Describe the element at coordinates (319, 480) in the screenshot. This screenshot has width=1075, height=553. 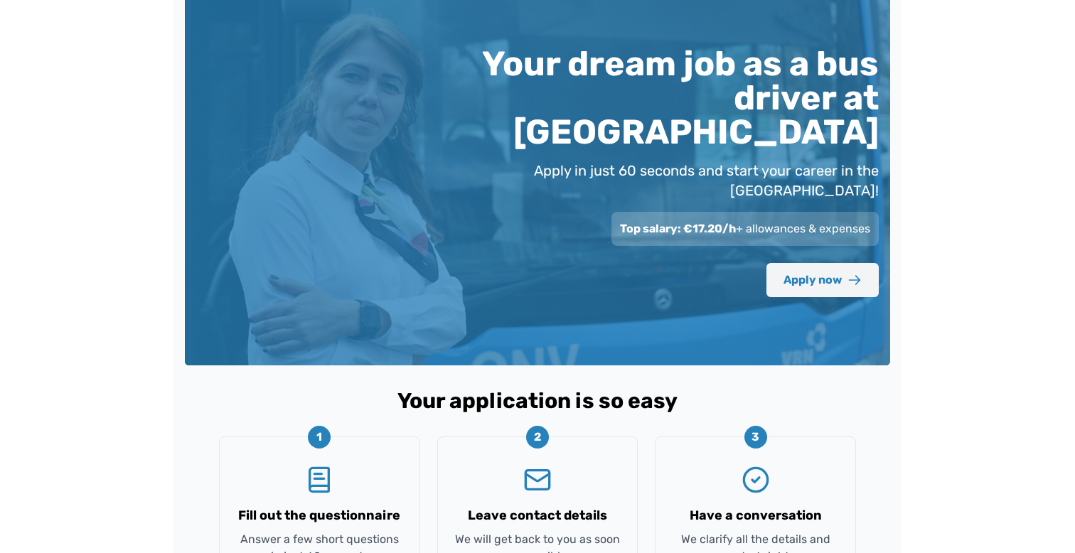
I see `svg: BookText` at that location.